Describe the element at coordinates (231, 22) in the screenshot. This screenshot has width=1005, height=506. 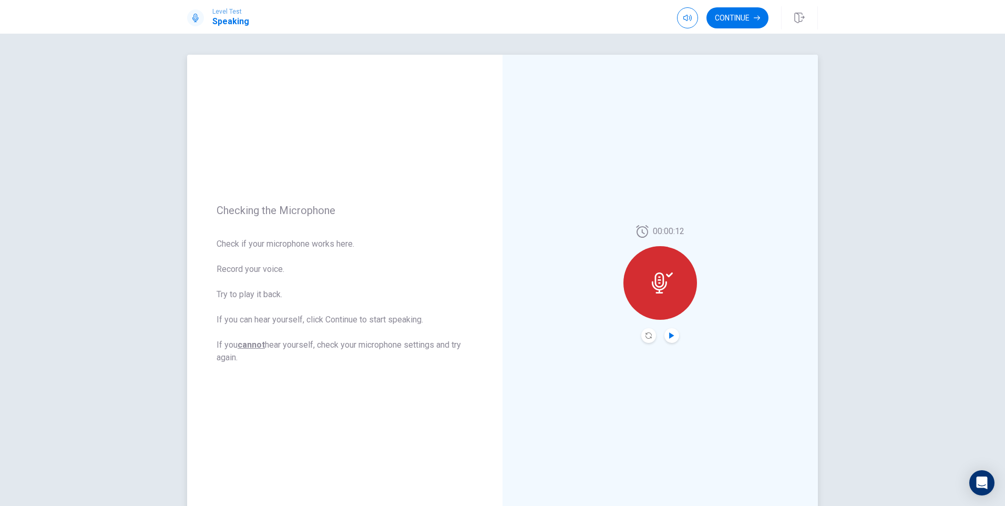
I see `h1: Speaking` at that location.